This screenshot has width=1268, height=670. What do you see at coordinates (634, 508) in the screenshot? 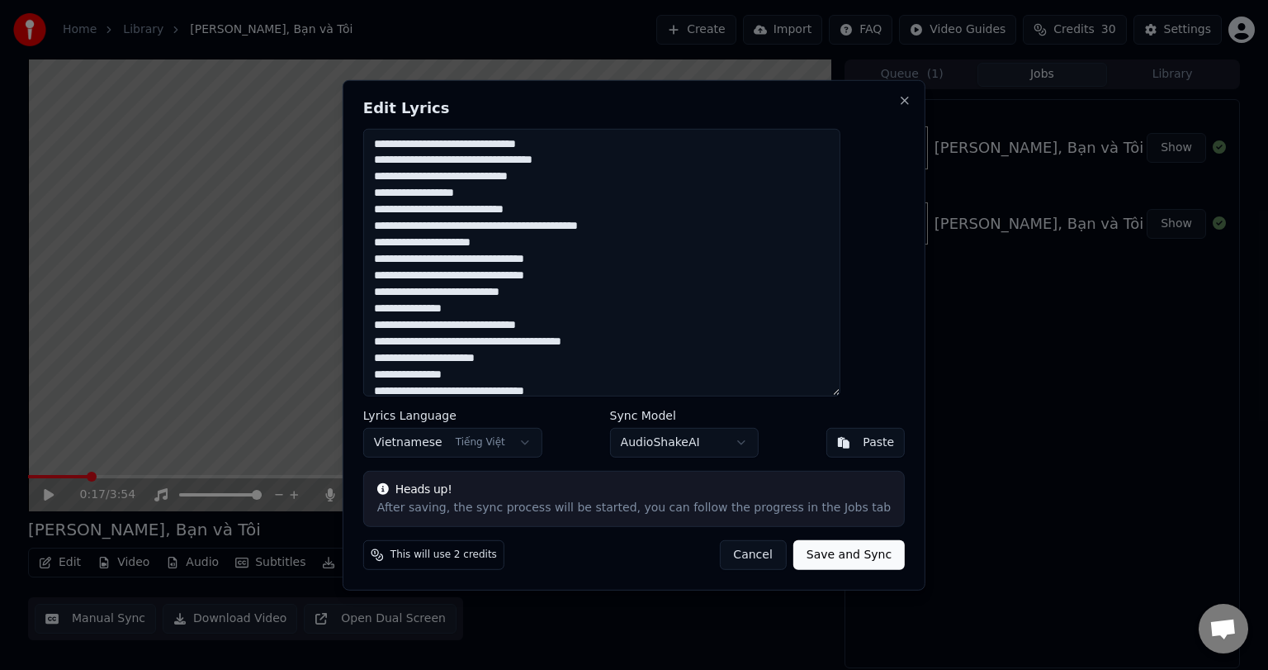
I see `div: After saving, the sync process will be started, you can follow the progress in the Jobs tab` at bounding box center [634, 508].